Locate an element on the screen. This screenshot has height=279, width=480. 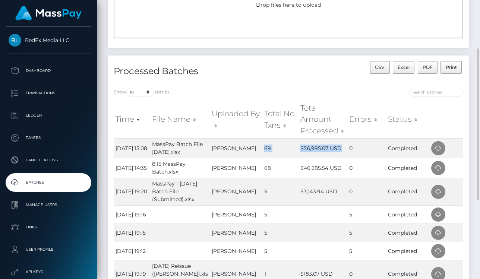
td: $3,143.94 USD is located at coordinates (322, 191).